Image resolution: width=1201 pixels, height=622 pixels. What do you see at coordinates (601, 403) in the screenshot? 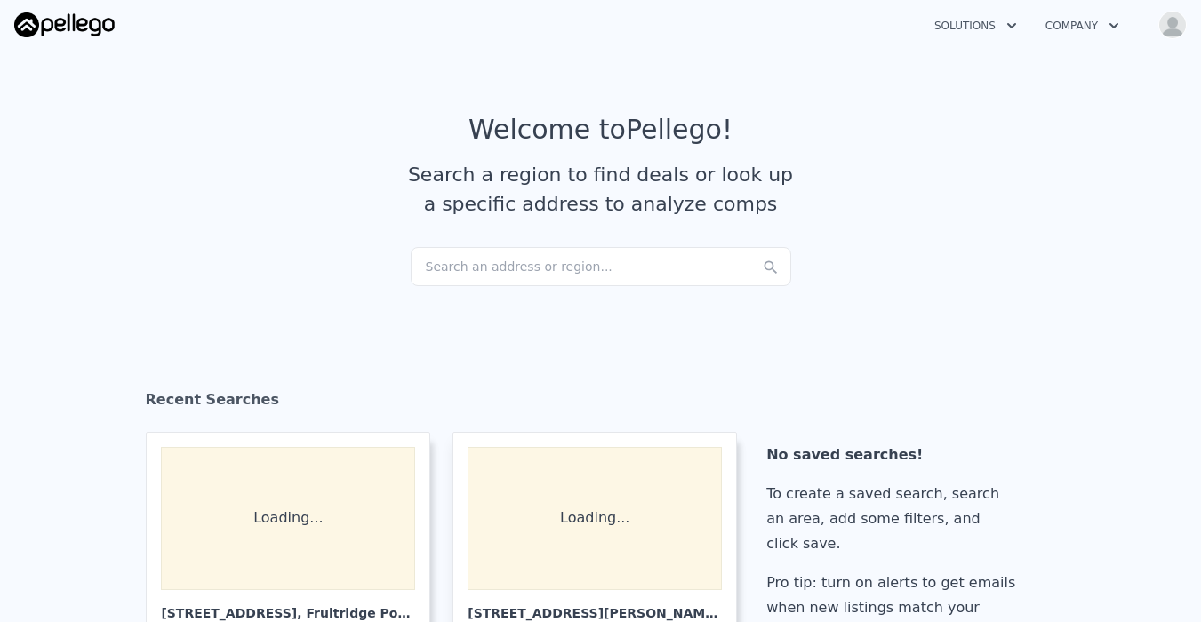
I see `div: Recent Searches` at bounding box center [601, 403].